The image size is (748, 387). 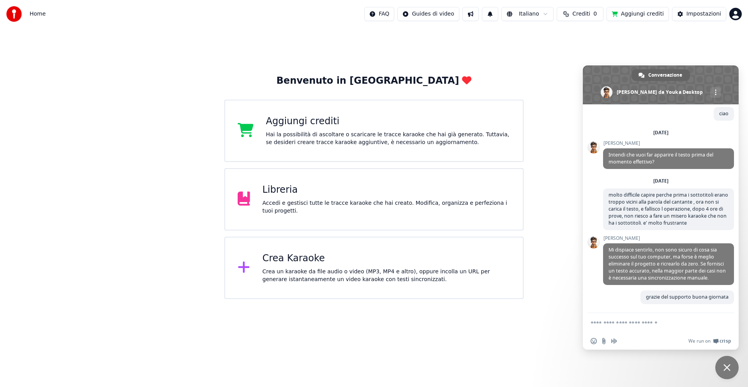 What do you see at coordinates (387, 259) in the screenshot?
I see `div: Crea Karaoke` at bounding box center [387, 259].